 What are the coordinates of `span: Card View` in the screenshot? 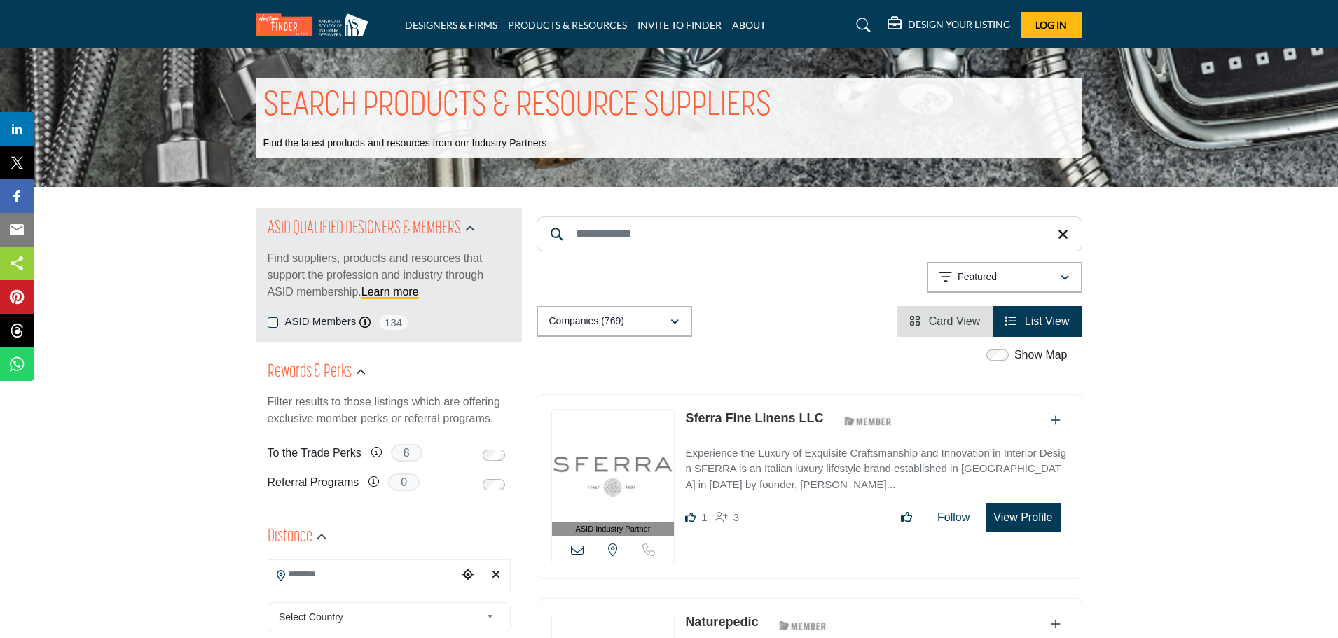 It's located at (955, 321).